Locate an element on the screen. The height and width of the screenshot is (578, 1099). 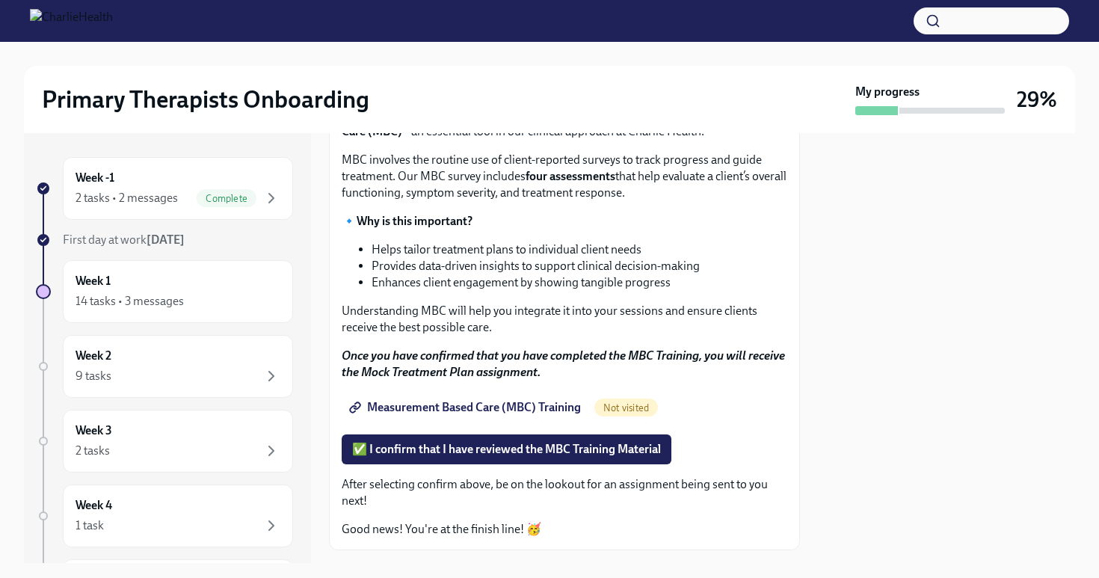
img: CharlieHealth is located at coordinates (71, 21).